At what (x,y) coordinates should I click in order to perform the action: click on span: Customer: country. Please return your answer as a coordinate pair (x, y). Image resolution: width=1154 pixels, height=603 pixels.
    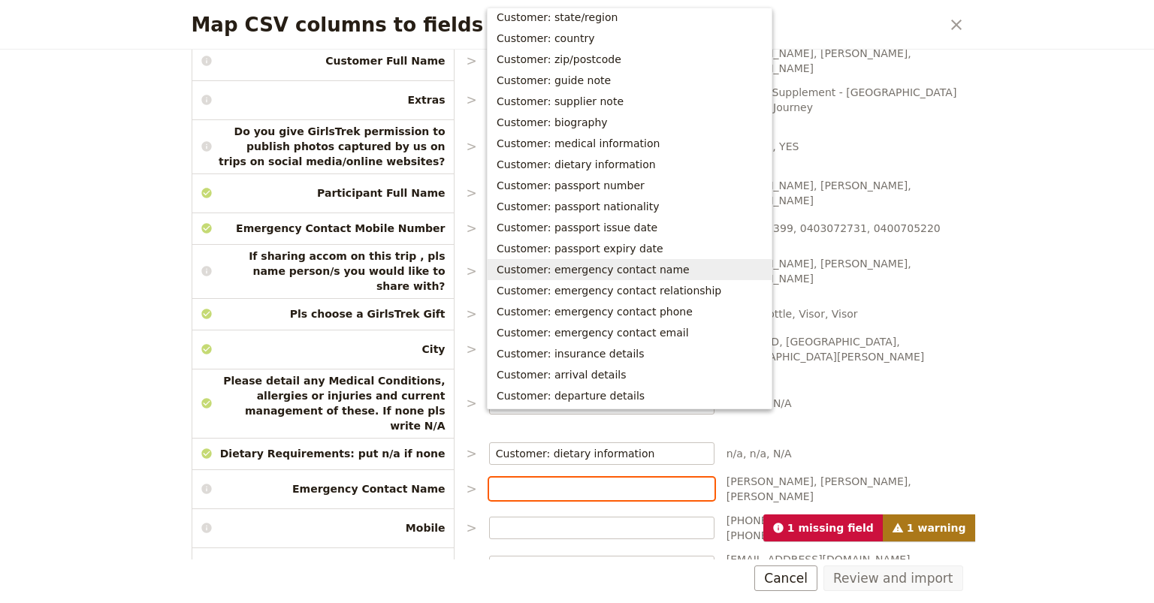
    Looking at the image, I should click on (546, 38).